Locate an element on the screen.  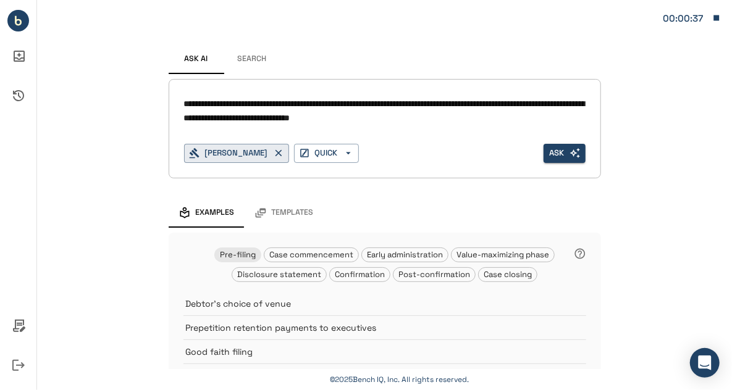
div: Early administration is located at coordinates (405, 255).